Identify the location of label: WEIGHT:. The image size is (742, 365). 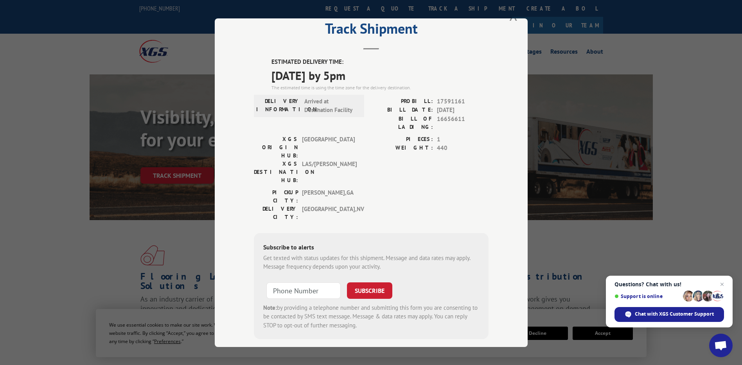
(402, 148).